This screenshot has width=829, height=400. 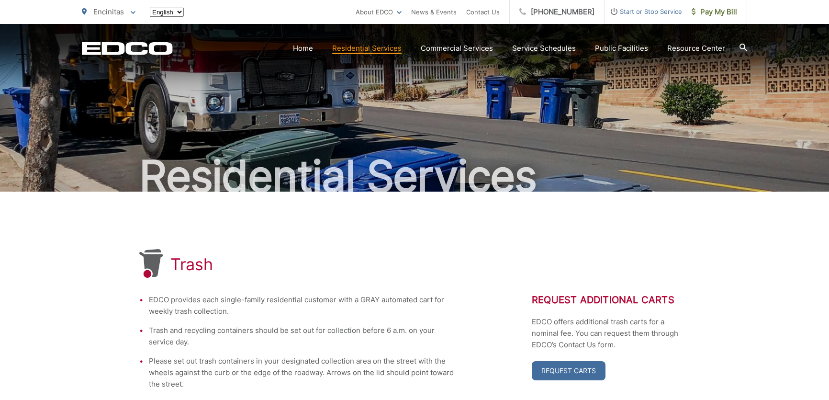 I want to click on a: Commercial Services, so click(x=457, y=48).